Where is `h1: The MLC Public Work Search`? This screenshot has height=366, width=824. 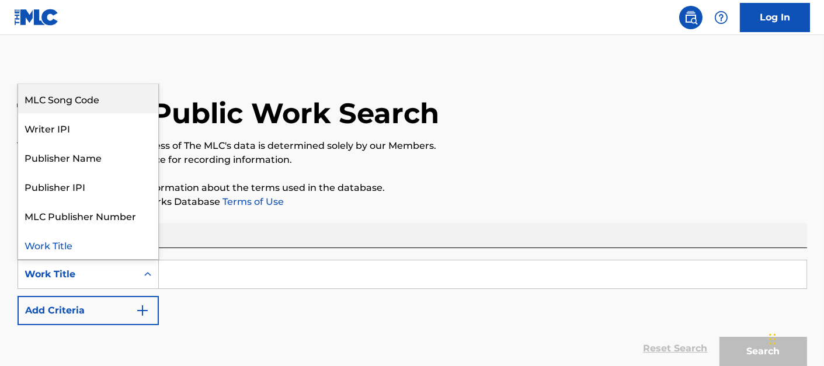 h1: The MLC Public Work Search is located at coordinates (228, 113).